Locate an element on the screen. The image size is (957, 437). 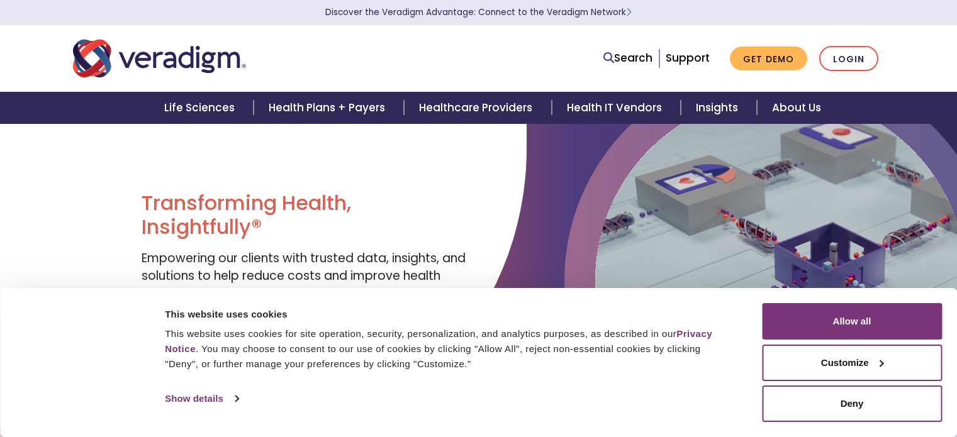
span: Empowering our clients with trusted data, insights, and solutions to help reduce costs and improv... is located at coordinates (303, 276).